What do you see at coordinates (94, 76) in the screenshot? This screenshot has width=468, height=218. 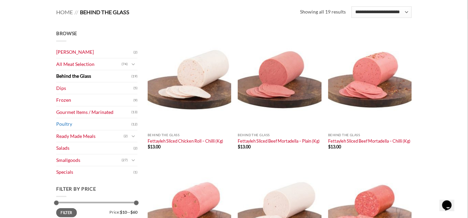 I see `a: Behind the Glass` at bounding box center [94, 76].